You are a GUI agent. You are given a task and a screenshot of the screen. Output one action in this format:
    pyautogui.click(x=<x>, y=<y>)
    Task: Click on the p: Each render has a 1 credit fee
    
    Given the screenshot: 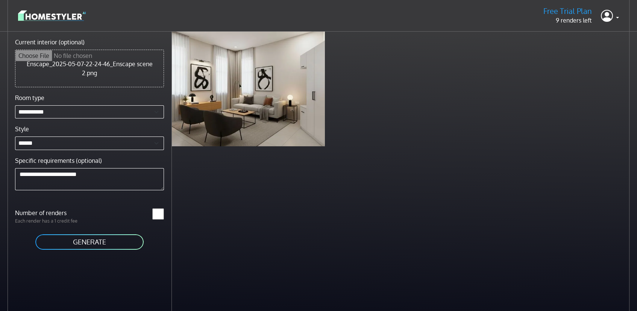 What is the action you would take?
    pyautogui.click(x=50, y=221)
    